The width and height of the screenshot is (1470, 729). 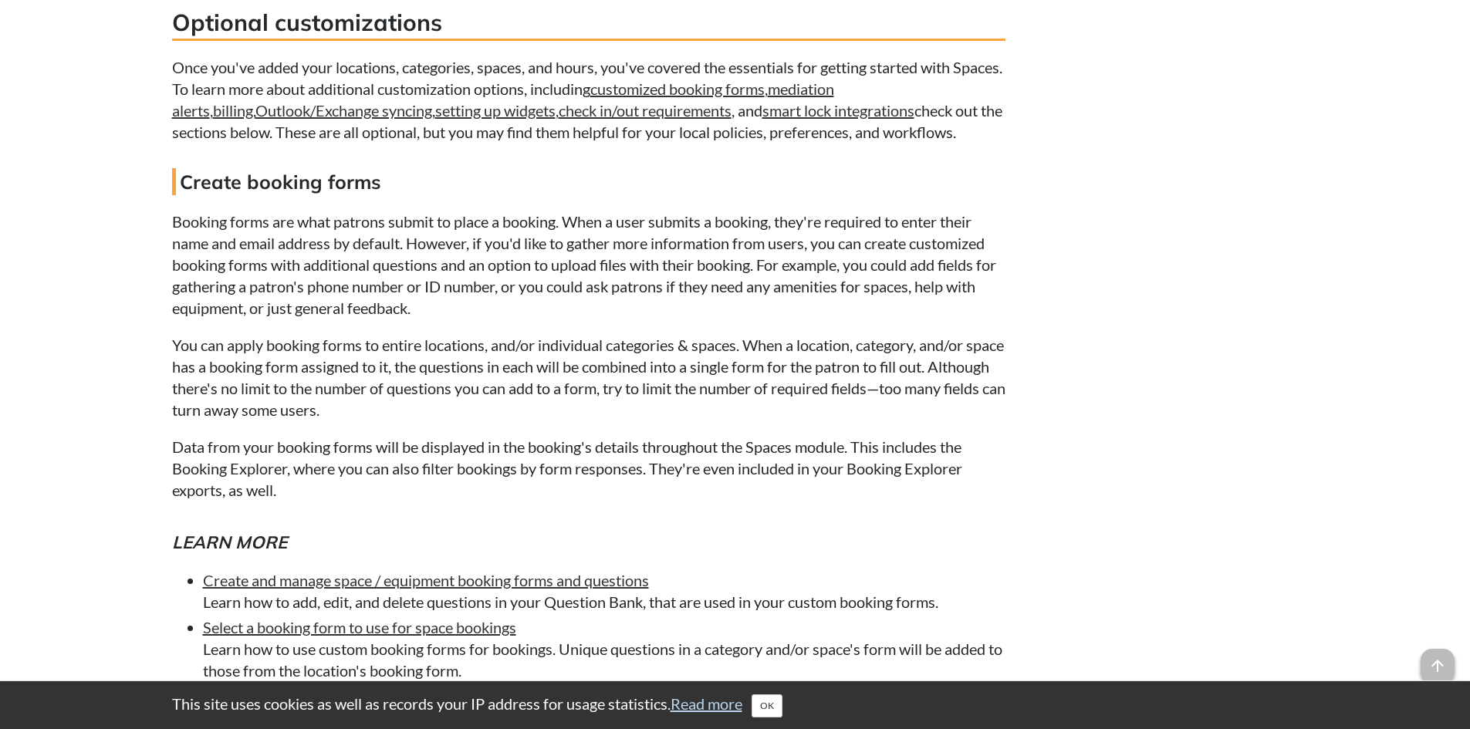 I want to click on p: Data from your booking forms will be displayed in the booking's details throughout the Spaces mod..., so click(x=589, y=468).